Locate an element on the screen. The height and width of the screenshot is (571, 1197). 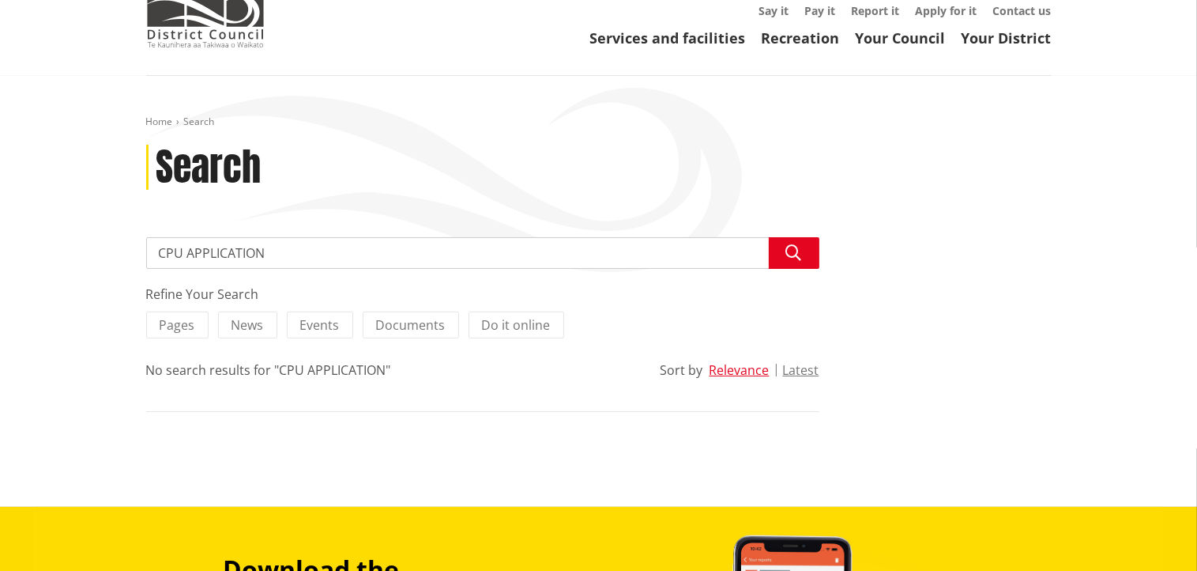
a: Report it is located at coordinates (876, 10).